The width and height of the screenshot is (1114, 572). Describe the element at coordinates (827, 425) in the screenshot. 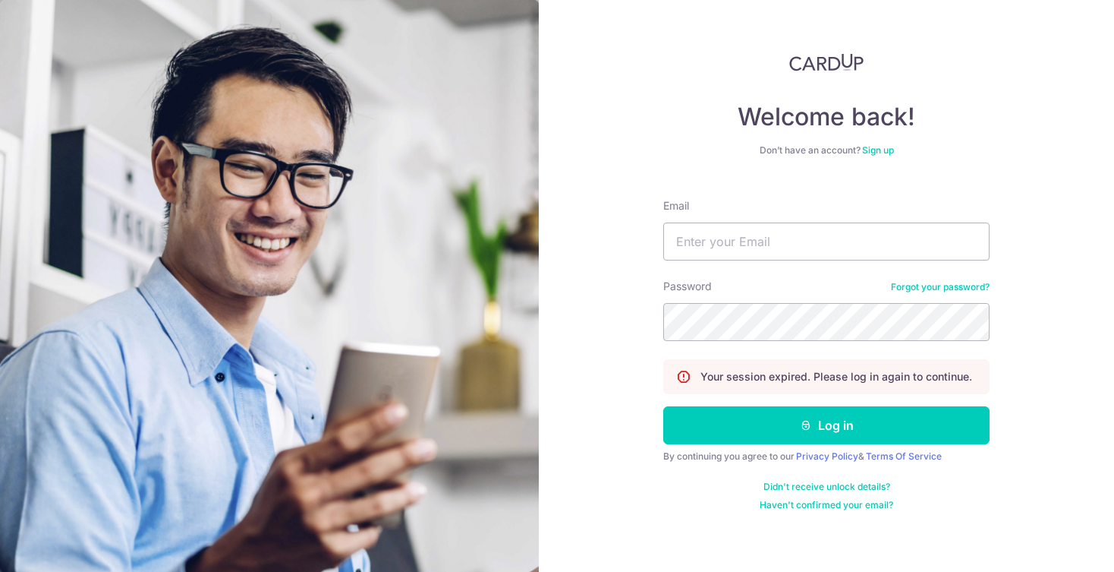

I see `button: Log in` at that location.